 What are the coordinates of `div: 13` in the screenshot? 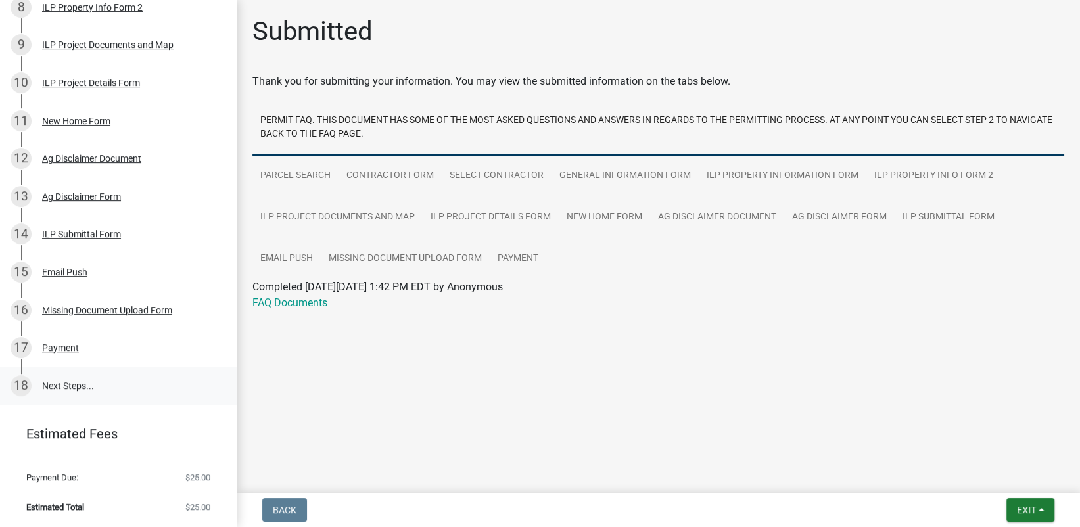 It's located at (21, 196).